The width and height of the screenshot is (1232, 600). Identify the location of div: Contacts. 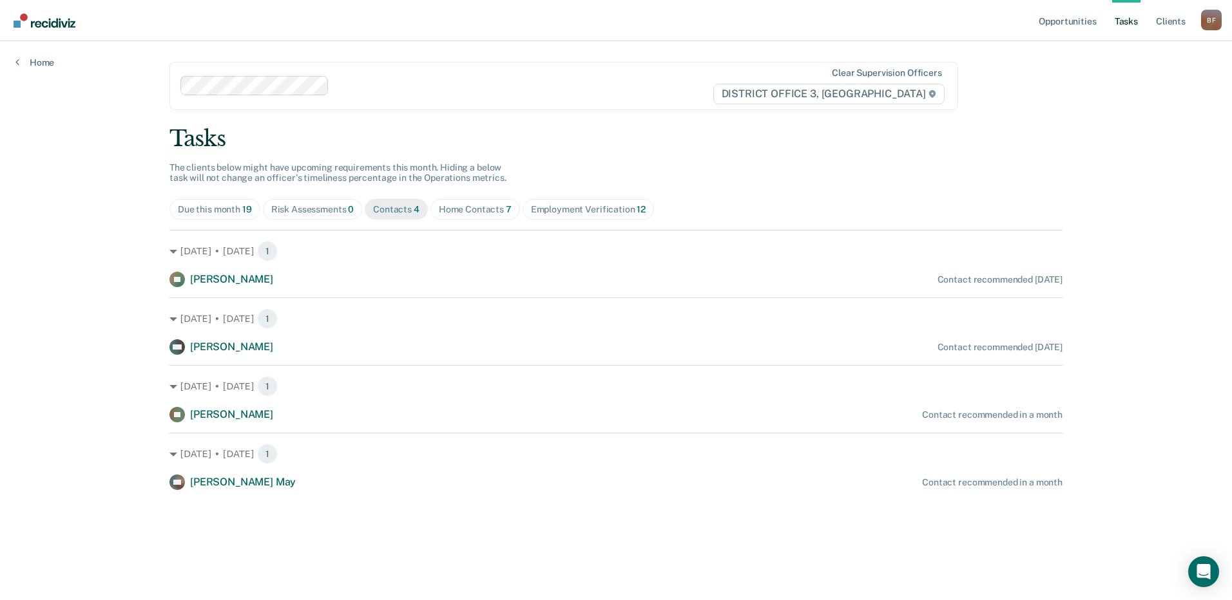
(396, 209).